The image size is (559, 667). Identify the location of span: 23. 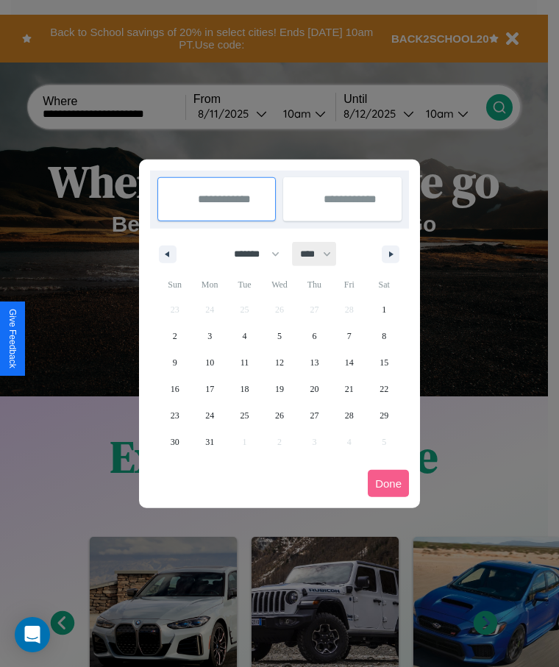
(175, 416).